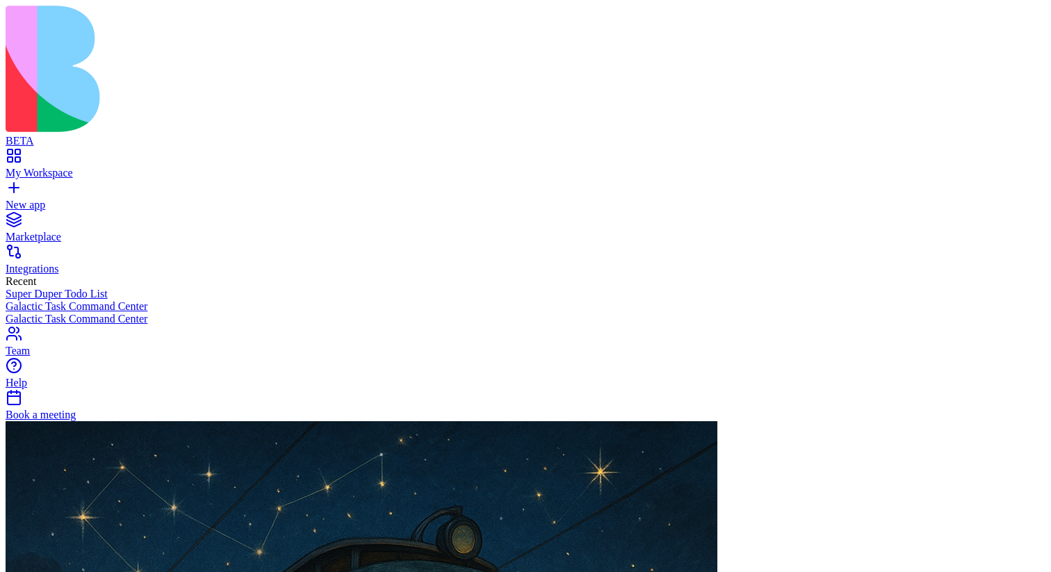 This screenshot has height=572, width=1051. Describe the element at coordinates (525, 351) in the screenshot. I see `div: Team` at that location.